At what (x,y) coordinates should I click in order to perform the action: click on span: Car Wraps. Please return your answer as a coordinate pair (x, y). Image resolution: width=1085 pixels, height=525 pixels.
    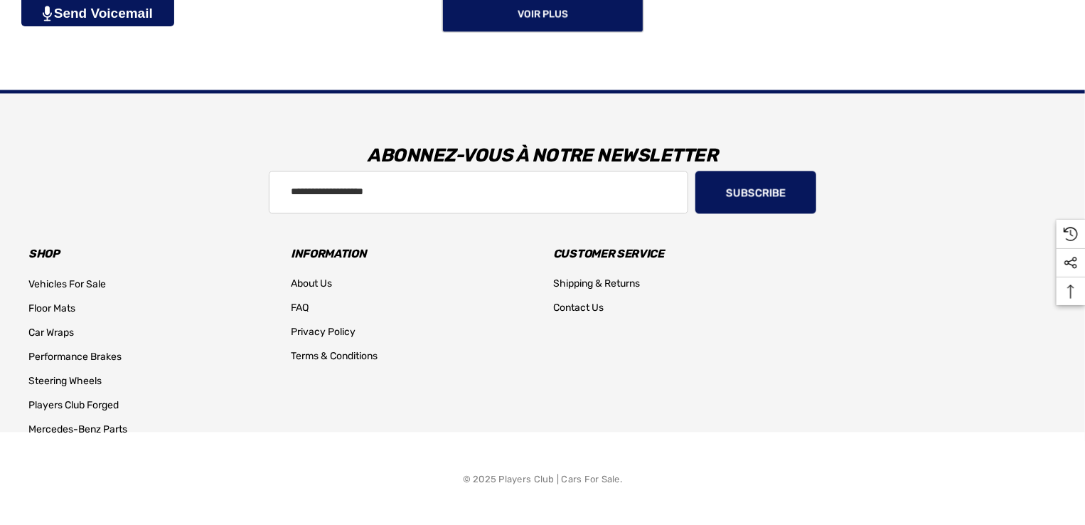
    Looking at the image, I should click on (51, 332).